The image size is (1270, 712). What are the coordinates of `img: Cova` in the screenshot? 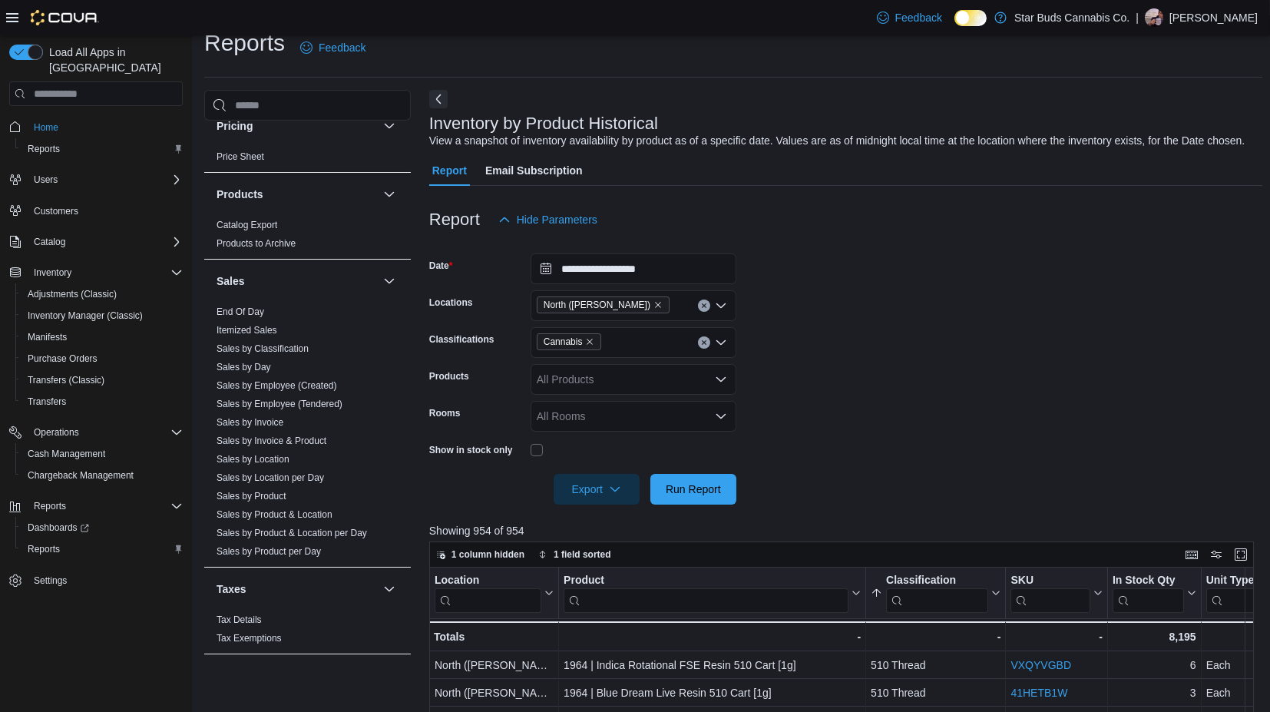 It's located at (64, 18).